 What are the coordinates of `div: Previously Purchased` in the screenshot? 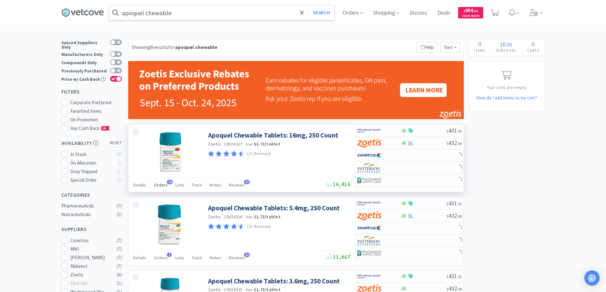 It's located at (84, 70).